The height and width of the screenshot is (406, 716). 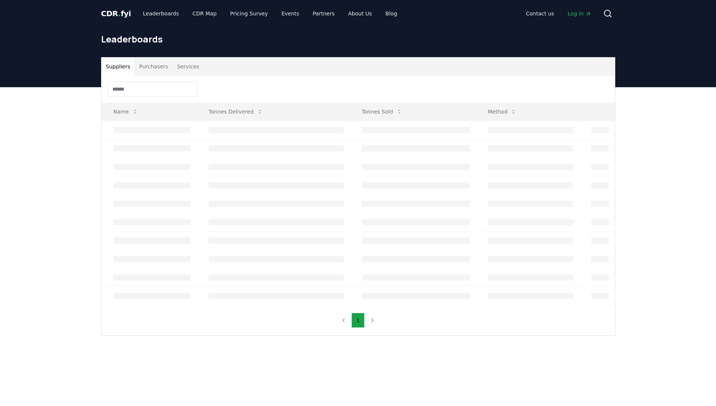 What do you see at coordinates (204, 14) in the screenshot?
I see `a: CDR Map` at bounding box center [204, 14].